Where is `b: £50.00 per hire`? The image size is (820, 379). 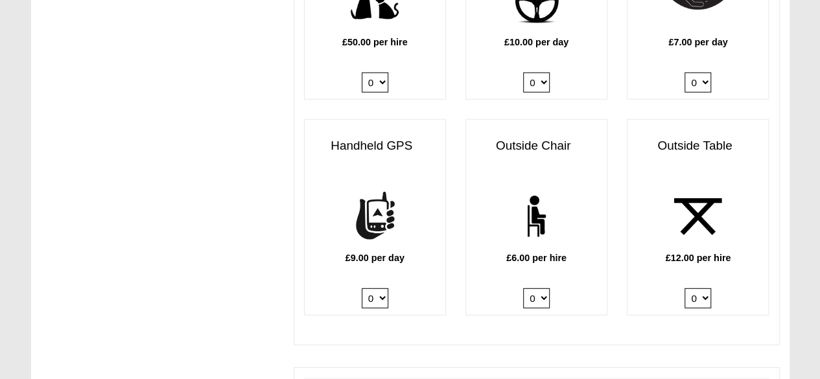 b: £50.00 per hire is located at coordinates (375, 42).